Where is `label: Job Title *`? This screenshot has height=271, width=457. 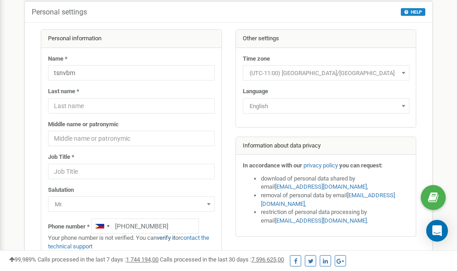 label: Job Title * is located at coordinates (61, 157).